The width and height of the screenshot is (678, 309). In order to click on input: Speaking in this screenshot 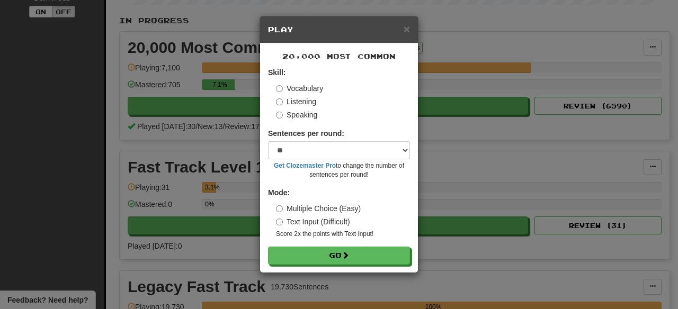, I will do `click(279, 115)`.